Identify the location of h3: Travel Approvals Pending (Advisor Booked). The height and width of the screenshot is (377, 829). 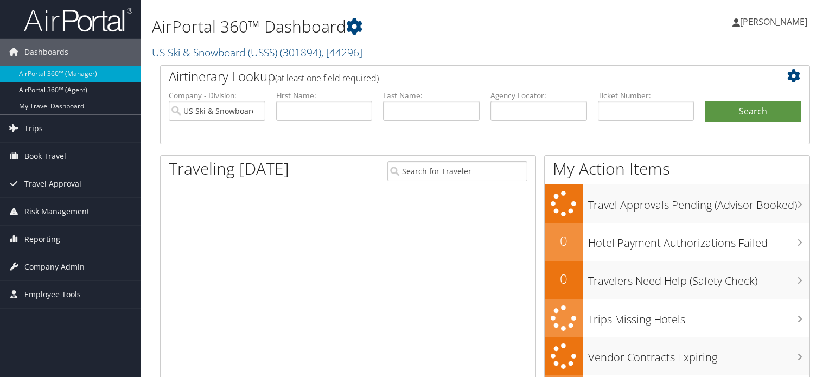
(699, 202).